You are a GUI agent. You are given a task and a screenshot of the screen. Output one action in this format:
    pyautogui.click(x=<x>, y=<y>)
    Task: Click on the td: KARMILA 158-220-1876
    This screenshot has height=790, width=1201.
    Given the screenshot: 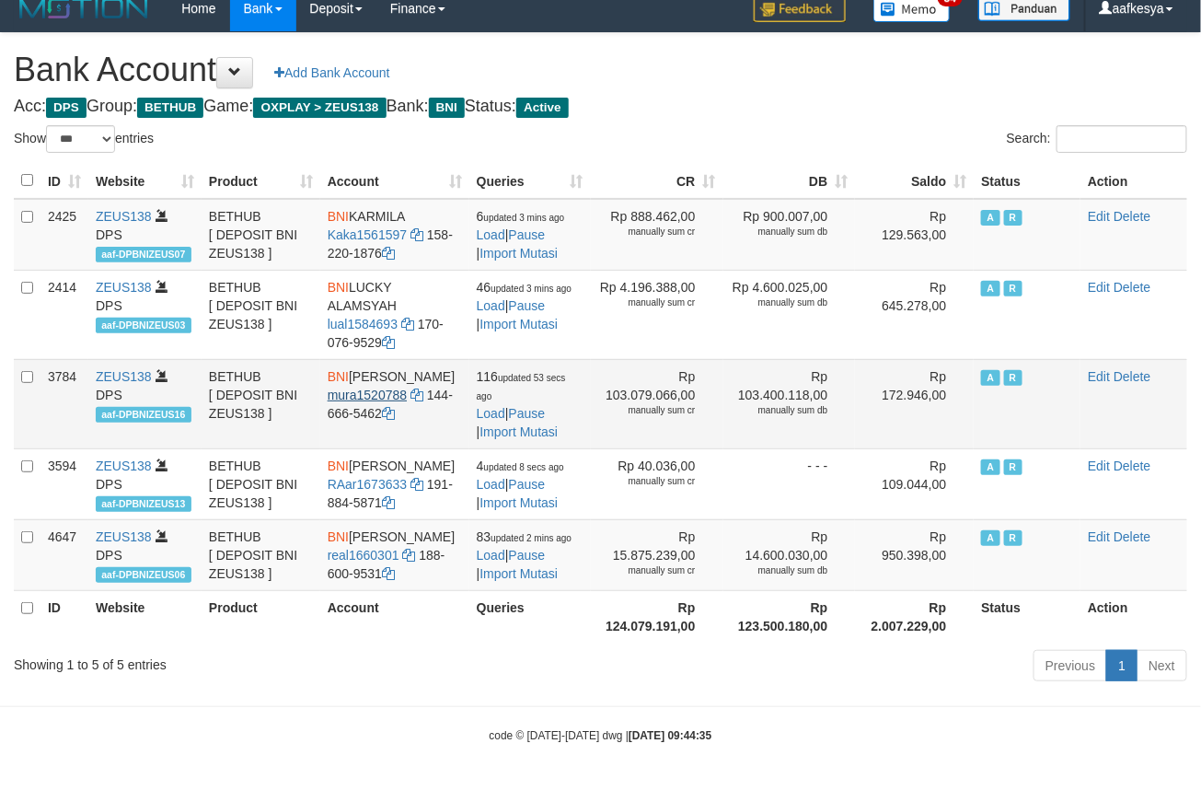 What is the action you would take?
    pyautogui.click(x=395, y=235)
    